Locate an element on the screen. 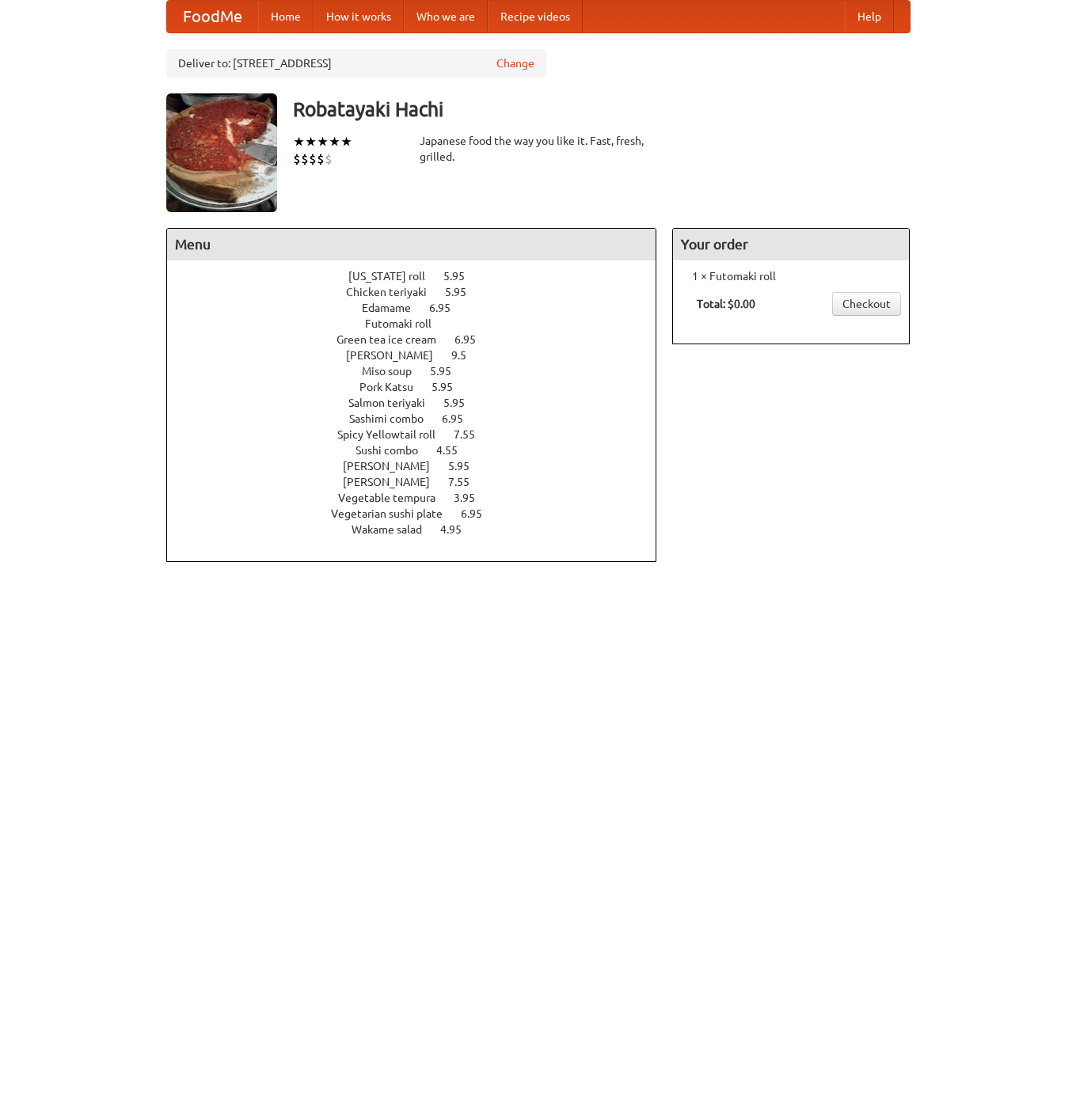 The height and width of the screenshot is (1120, 1076). span: Sashimi combo is located at coordinates (394, 419).